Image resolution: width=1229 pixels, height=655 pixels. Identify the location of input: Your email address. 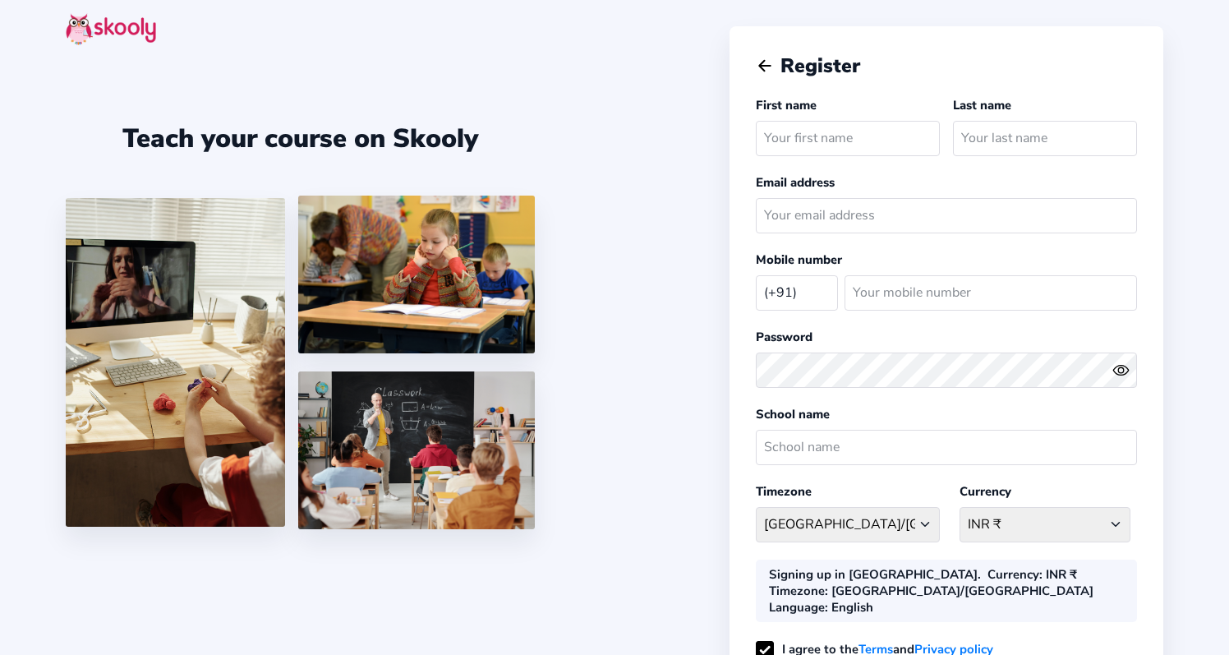
(946, 215).